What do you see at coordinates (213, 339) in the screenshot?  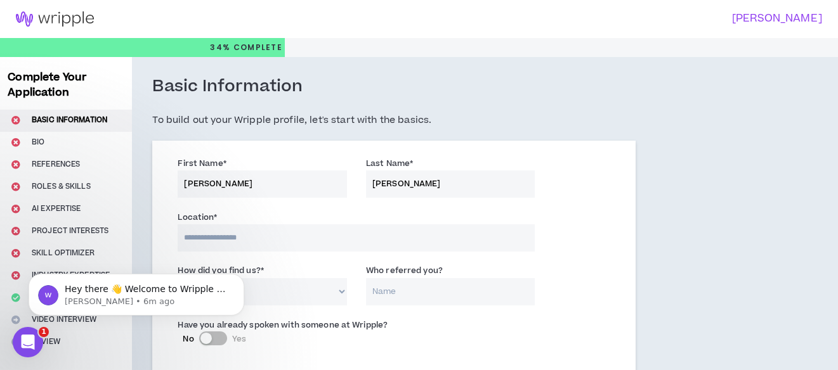 I see `button: NoYes` at bounding box center [213, 339].